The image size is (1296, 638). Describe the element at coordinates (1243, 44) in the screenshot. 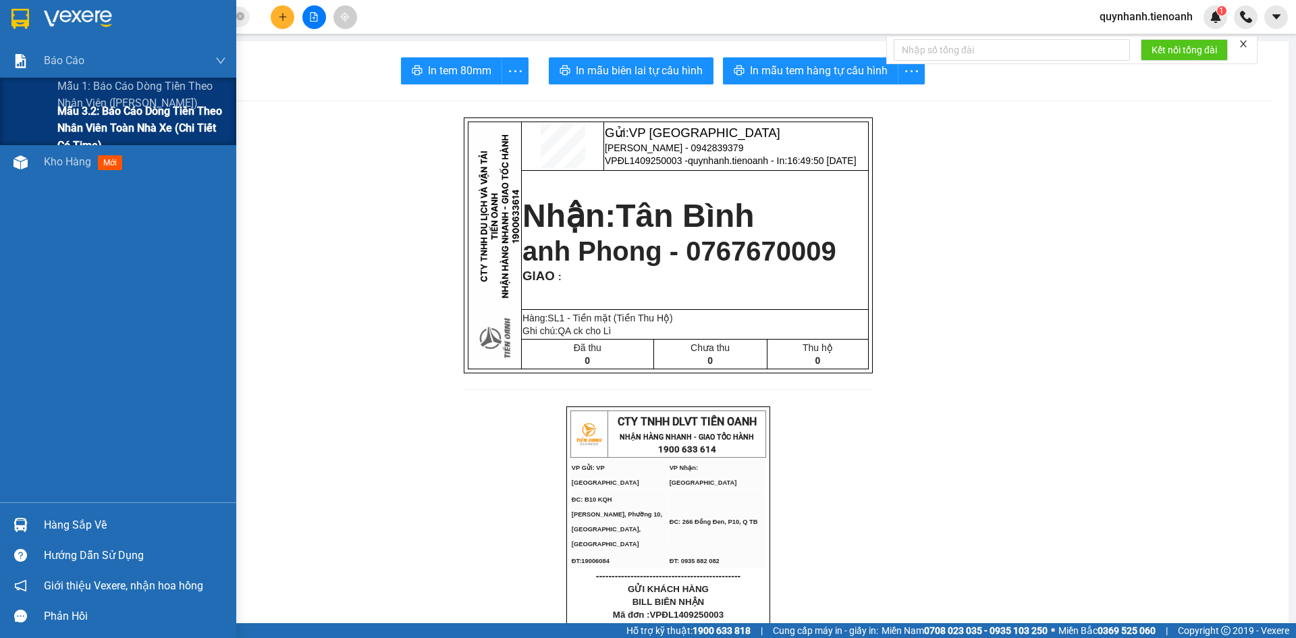

I see `span: close` at that location.